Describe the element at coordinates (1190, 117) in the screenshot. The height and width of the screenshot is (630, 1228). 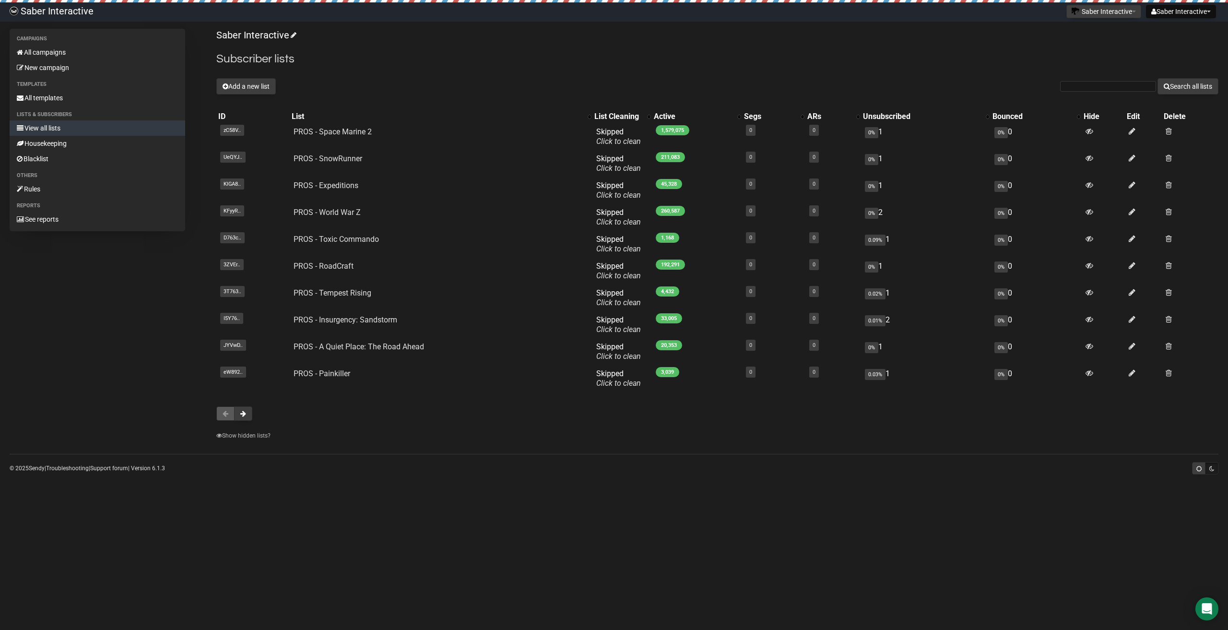
I see `th: Delete: No sort applied, sorting is disabled` at that location.